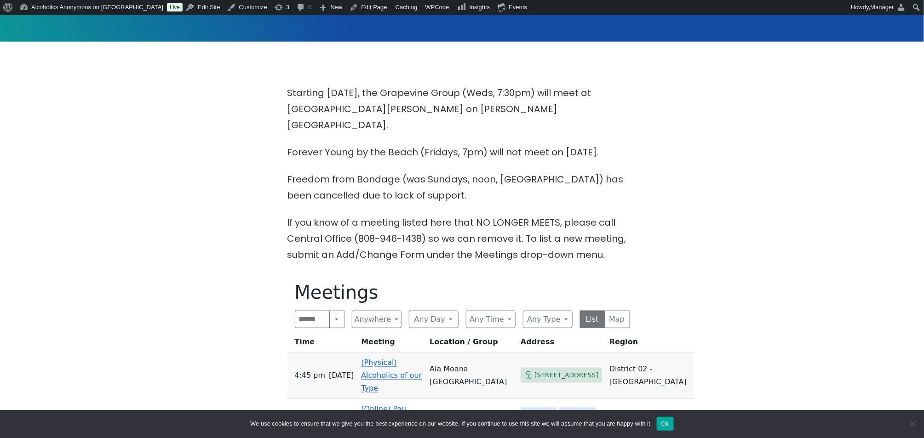  Describe the element at coordinates (323, 344) in the screenshot. I see `th: Time` at that location.